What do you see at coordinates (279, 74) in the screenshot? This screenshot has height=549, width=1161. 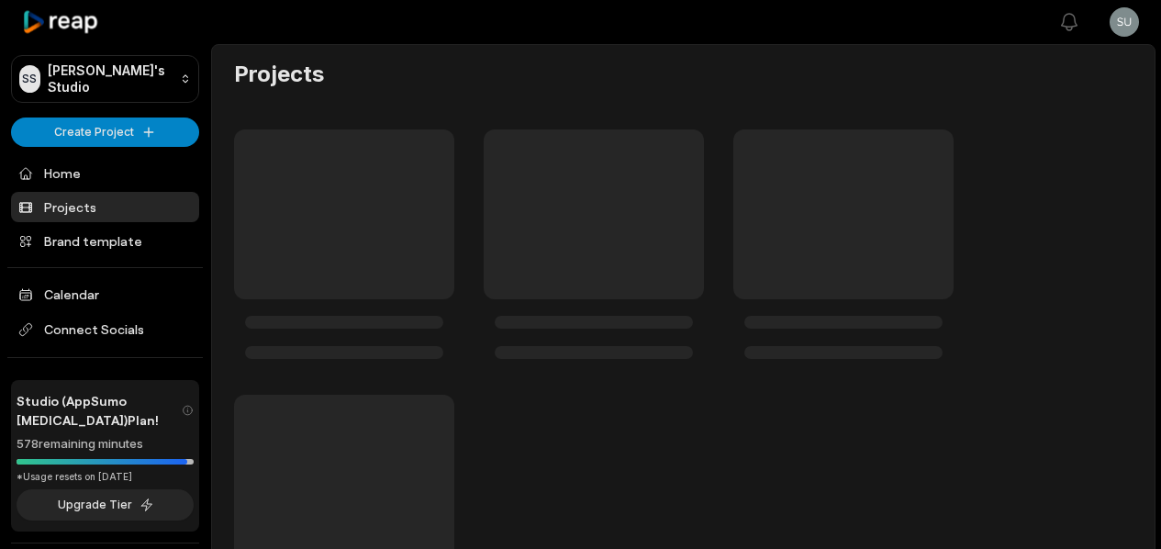 I see `h2: Projects` at bounding box center [279, 74].